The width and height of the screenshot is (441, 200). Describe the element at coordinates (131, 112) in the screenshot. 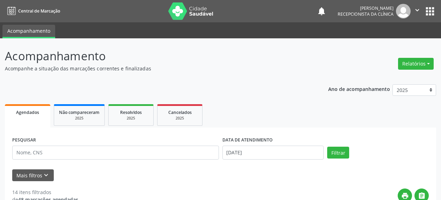

I see `span: Resolvidos` at that location.